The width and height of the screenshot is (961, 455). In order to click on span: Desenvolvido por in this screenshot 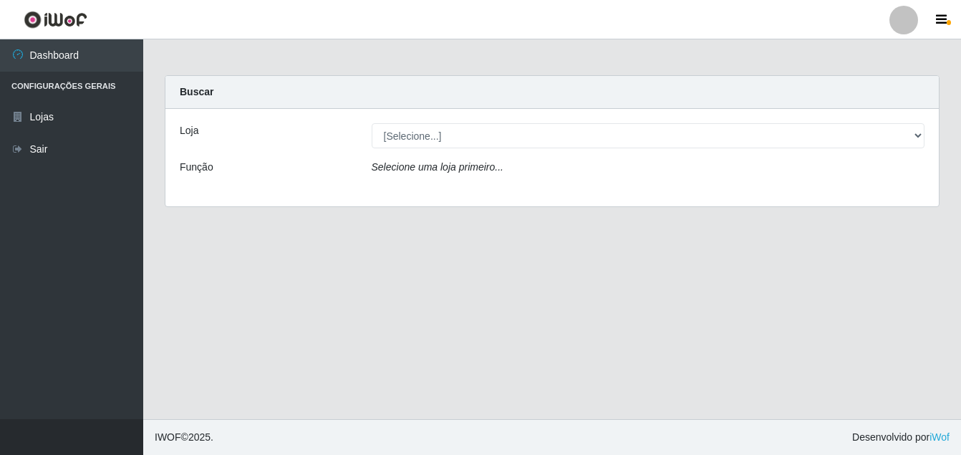, I will do `click(901, 437)`.